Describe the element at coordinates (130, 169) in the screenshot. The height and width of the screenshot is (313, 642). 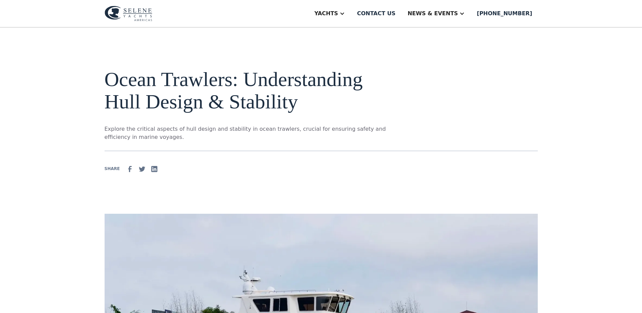
I see `img: facebook` at that location.